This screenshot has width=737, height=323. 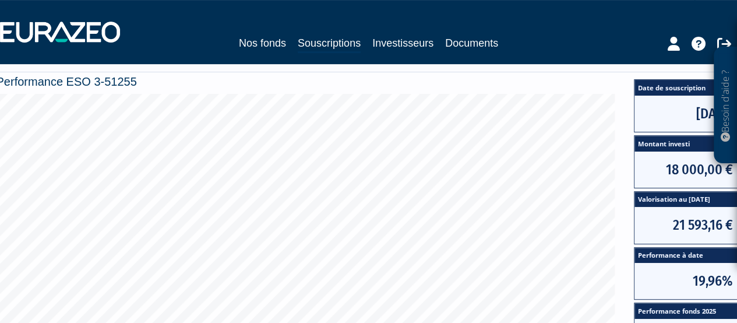 What do you see at coordinates (685, 225) in the screenshot?
I see `span: 21 593,16 €` at bounding box center [685, 225].